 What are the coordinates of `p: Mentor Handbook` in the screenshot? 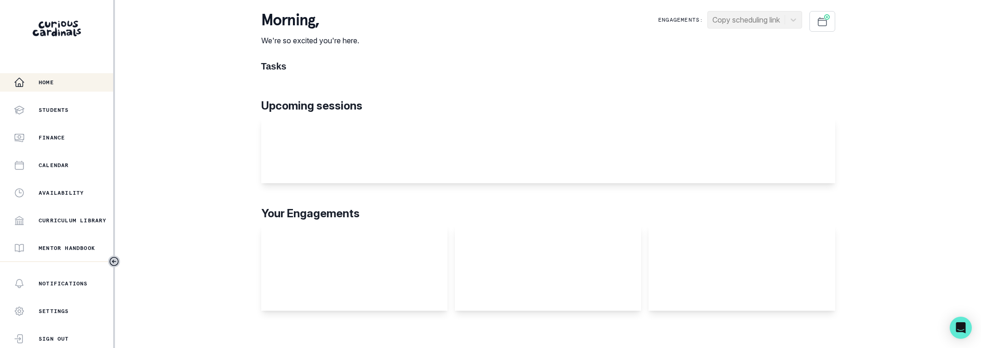 It's located at (67, 248).